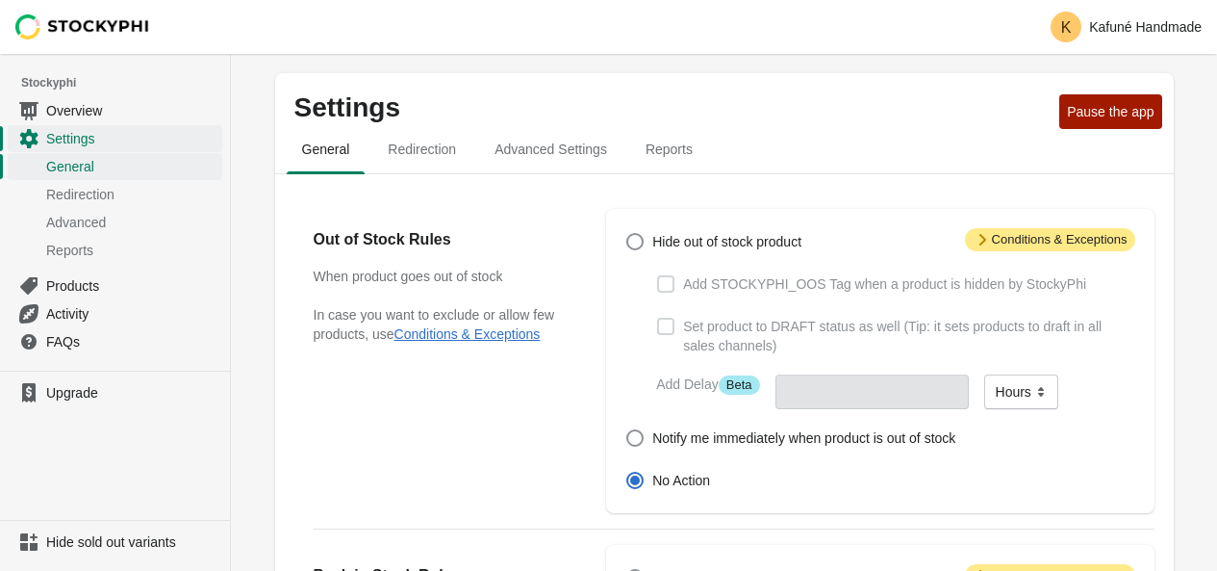  Describe the element at coordinates (132, 111) in the screenshot. I see `span: Overview` at that location.